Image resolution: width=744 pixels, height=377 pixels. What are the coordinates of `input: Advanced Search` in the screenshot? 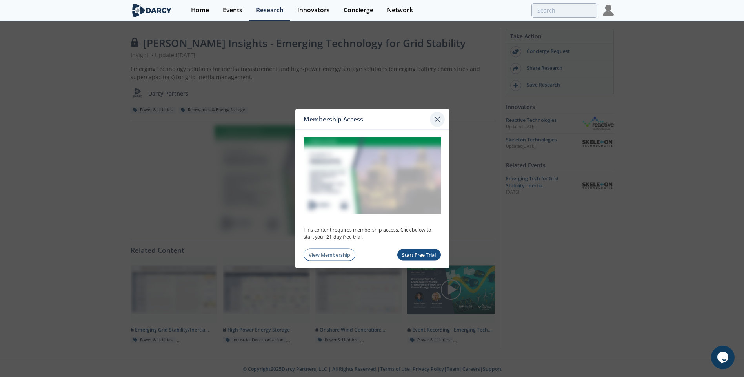 It's located at (564, 10).